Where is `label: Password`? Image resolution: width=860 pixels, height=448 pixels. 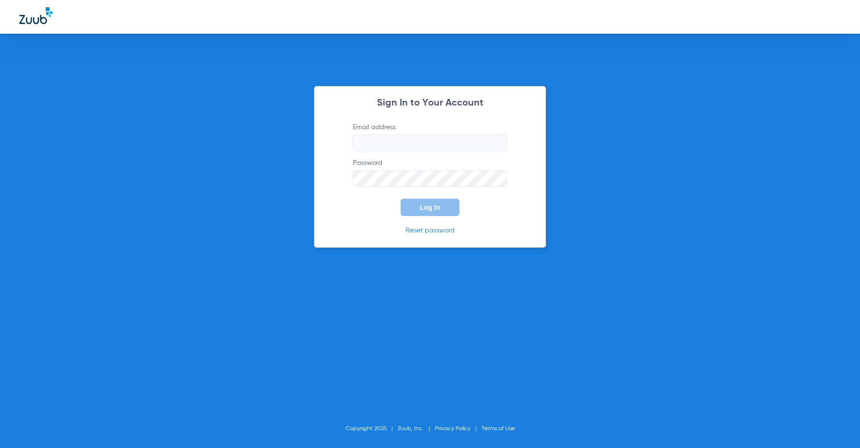 label: Password is located at coordinates (430, 172).